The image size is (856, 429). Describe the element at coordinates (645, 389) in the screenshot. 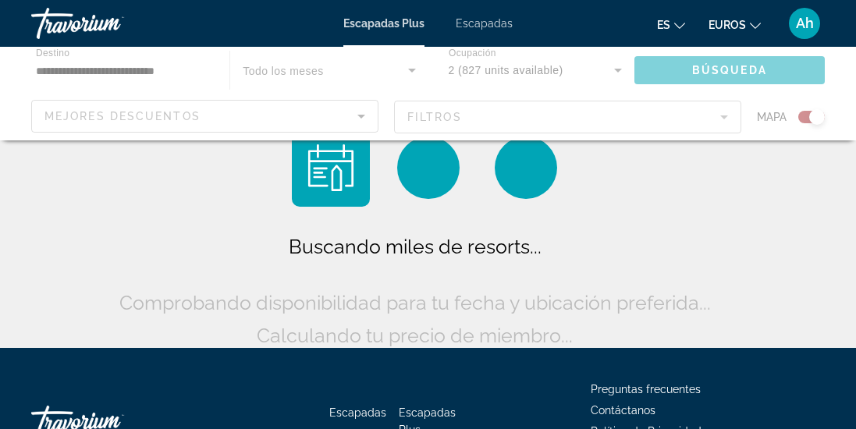

I see `a: Preguntas frecuentes` at that location.